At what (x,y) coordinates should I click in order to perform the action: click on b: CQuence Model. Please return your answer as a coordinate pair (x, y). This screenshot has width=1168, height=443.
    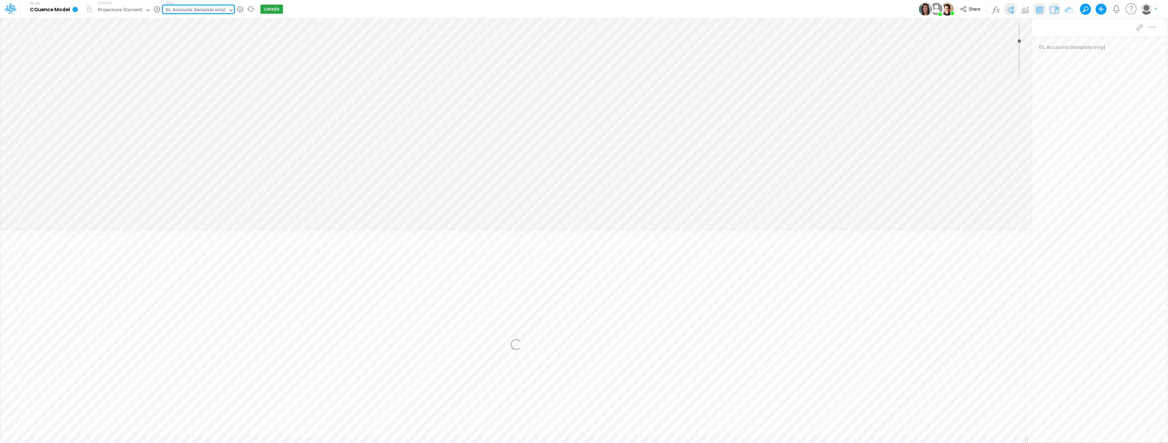
    Looking at the image, I should click on (50, 10).